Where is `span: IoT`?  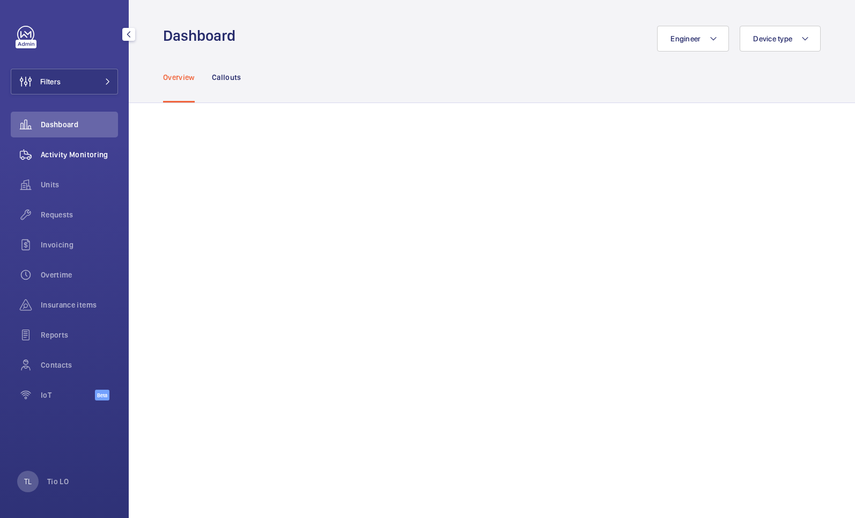
span: IoT is located at coordinates (68, 395).